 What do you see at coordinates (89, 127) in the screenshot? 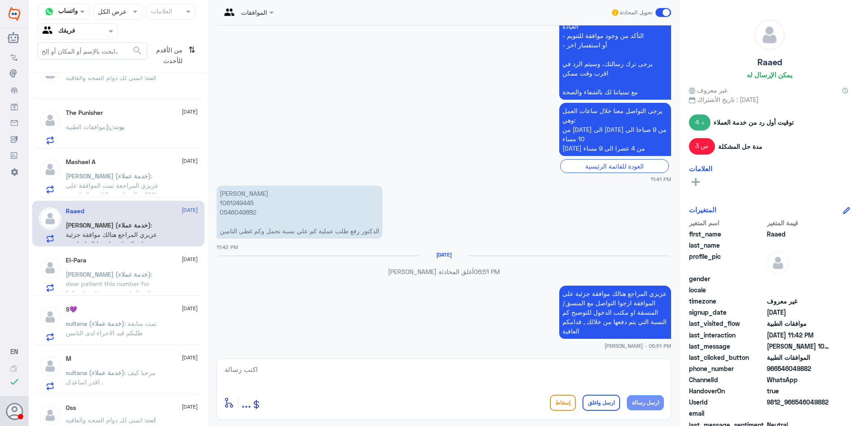
I see `span: : موافقات الطبية` at bounding box center [89, 127].